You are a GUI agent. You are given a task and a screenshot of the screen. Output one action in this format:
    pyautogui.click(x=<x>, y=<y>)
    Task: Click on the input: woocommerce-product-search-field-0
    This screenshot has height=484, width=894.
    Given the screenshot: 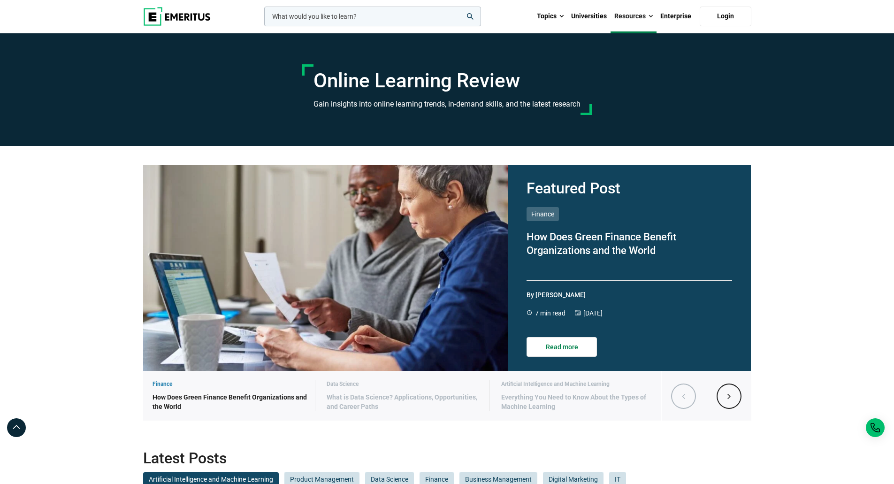 What is the action you would take?
    pyautogui.click(x=373, y=16)
    